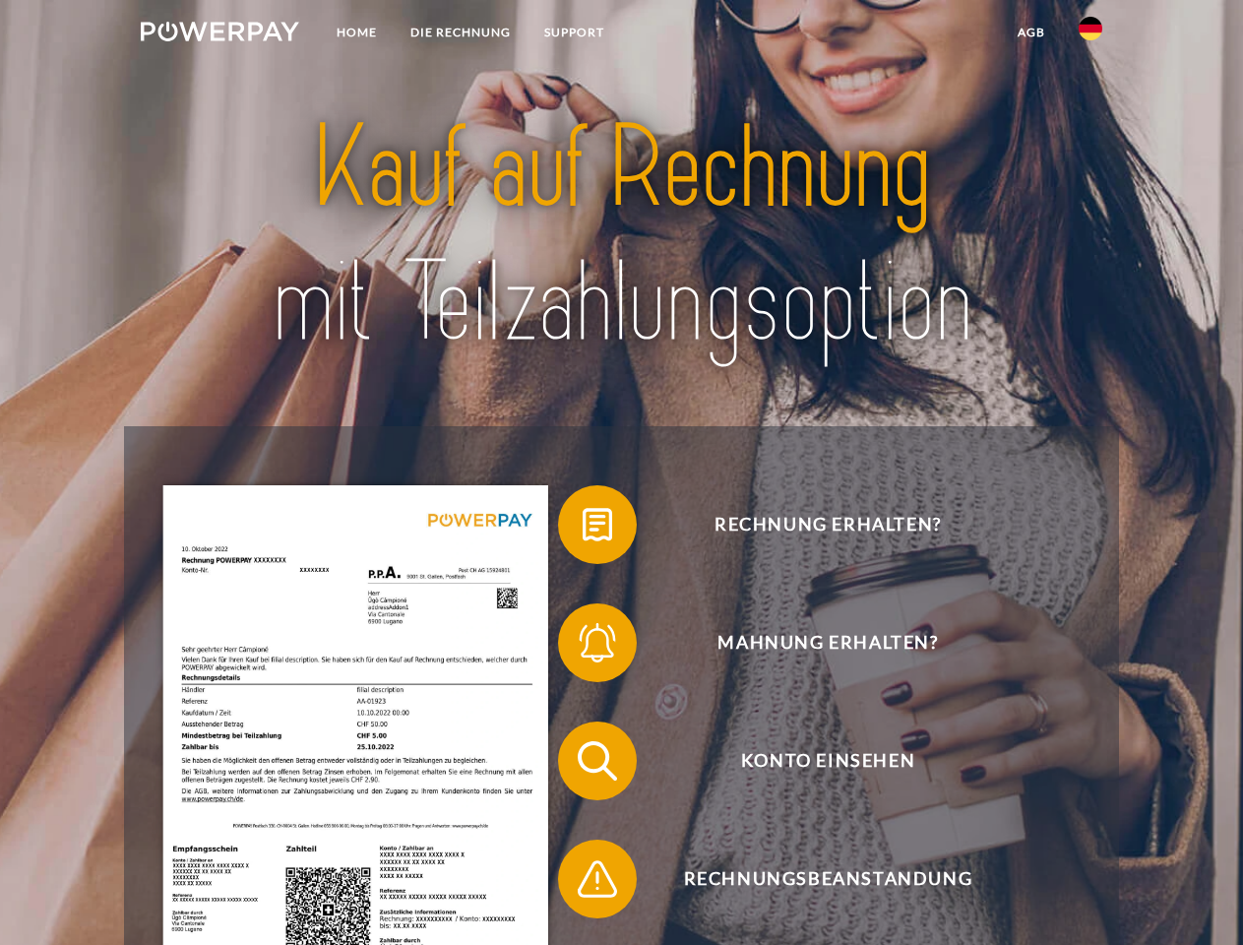 Image resolution: width=1243 pixels, height=945 pixels. Describe the element at coordinates (827, 643) in the screenshot. I see `span: Mahnung erhalten?` at that location.